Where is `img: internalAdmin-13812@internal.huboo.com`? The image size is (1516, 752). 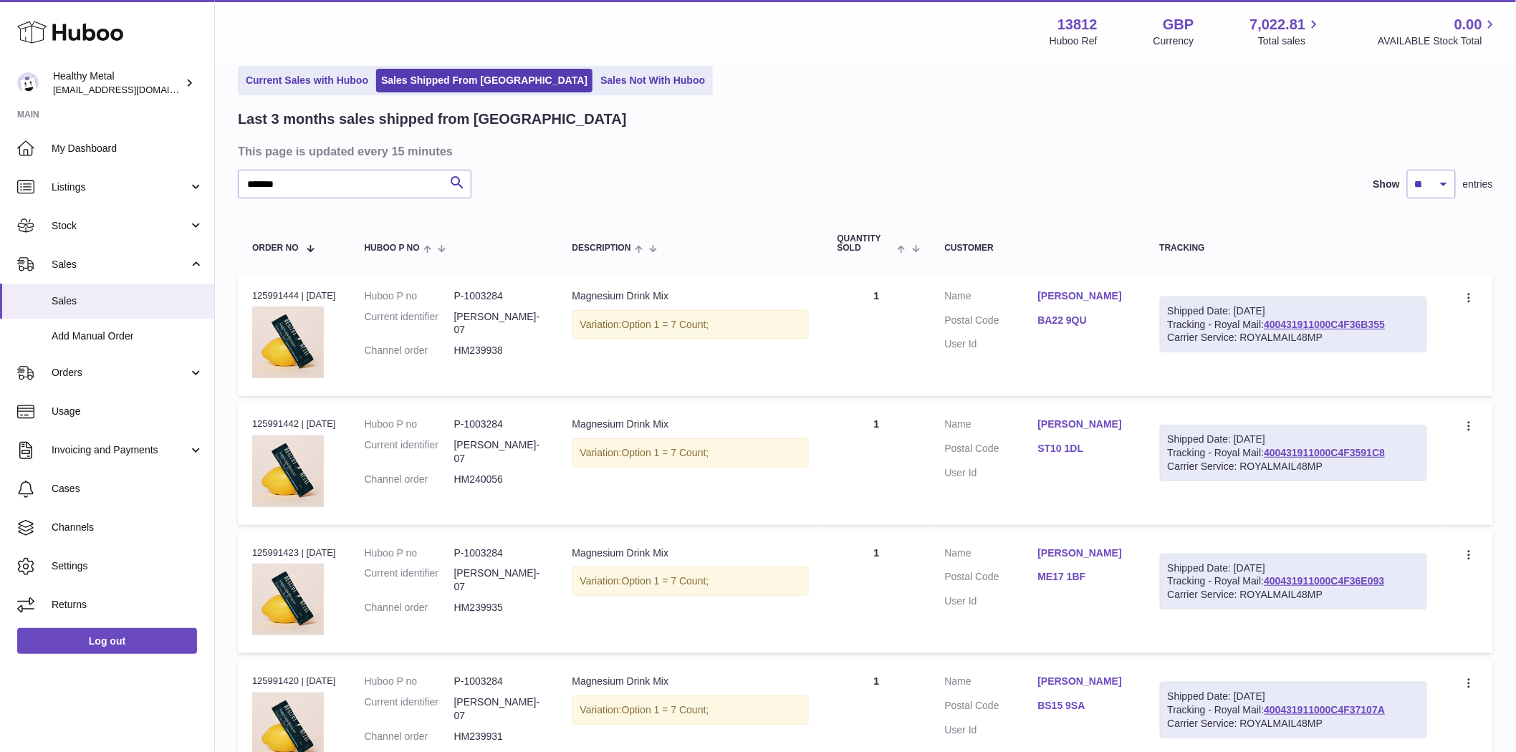 img: internalAdmin-13812@internal.huboo.com is located at coordinates (28, 83).